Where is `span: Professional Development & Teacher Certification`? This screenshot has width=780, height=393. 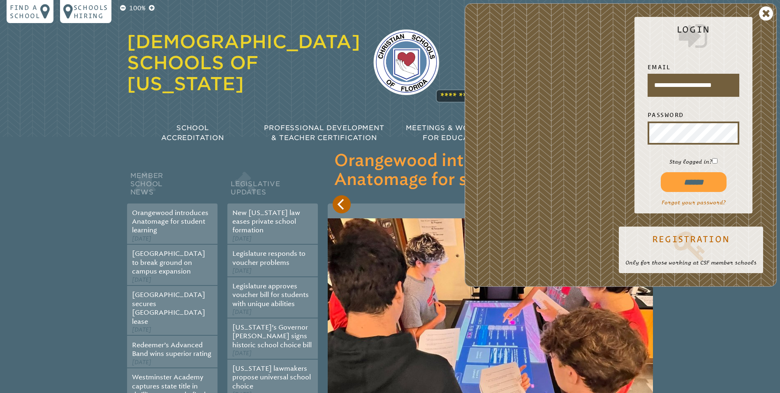
span: Professional Development & Teacher Certification is located at coordinates (324, 132).